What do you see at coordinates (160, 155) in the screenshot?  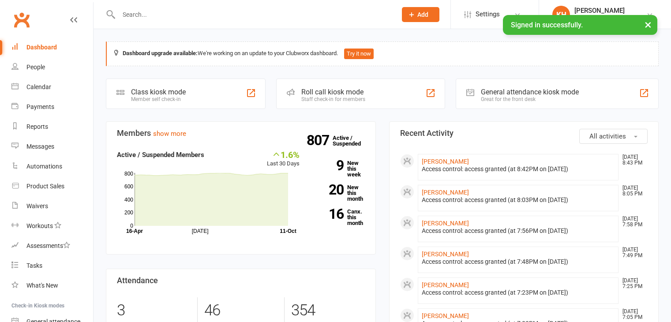 I see `strong: Active / Suspended Members` at bounding box center [160, 155].